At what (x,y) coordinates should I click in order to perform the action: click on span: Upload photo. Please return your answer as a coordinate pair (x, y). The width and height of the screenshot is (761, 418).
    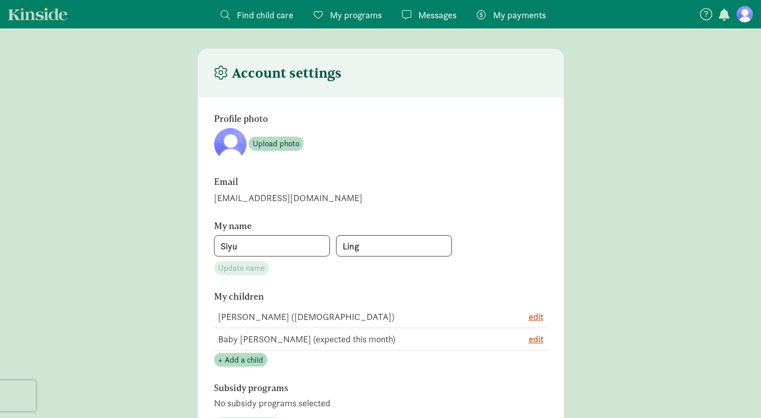
    Looking at the image, I should click on (276, 144).